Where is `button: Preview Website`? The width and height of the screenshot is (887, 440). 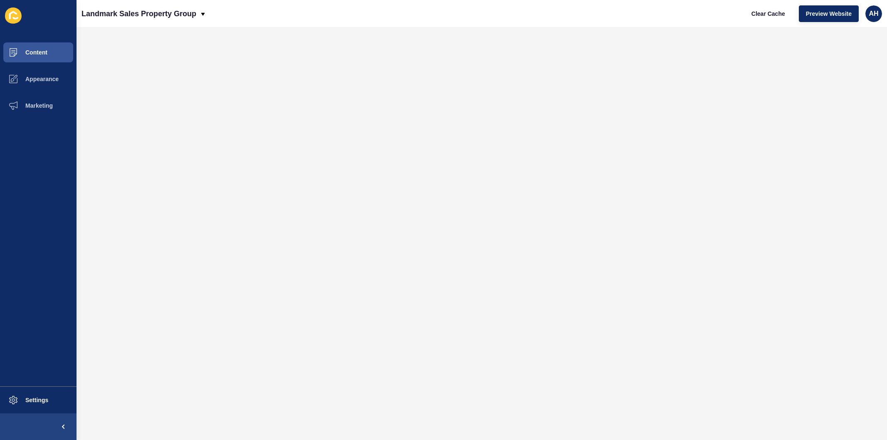 button: Preview Website is located at coordinates (829, 14).